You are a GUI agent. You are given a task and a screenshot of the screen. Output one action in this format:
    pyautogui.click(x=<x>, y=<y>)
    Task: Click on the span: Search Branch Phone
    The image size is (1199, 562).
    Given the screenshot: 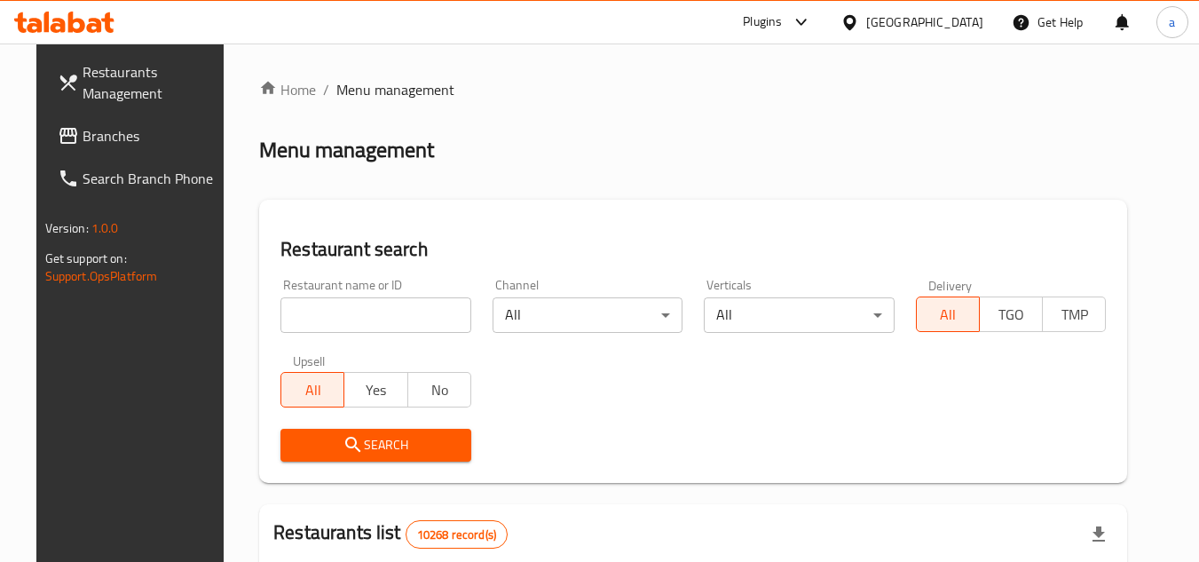 What is the action you would take?
    pyautogui.click(x=153, y=178)
    